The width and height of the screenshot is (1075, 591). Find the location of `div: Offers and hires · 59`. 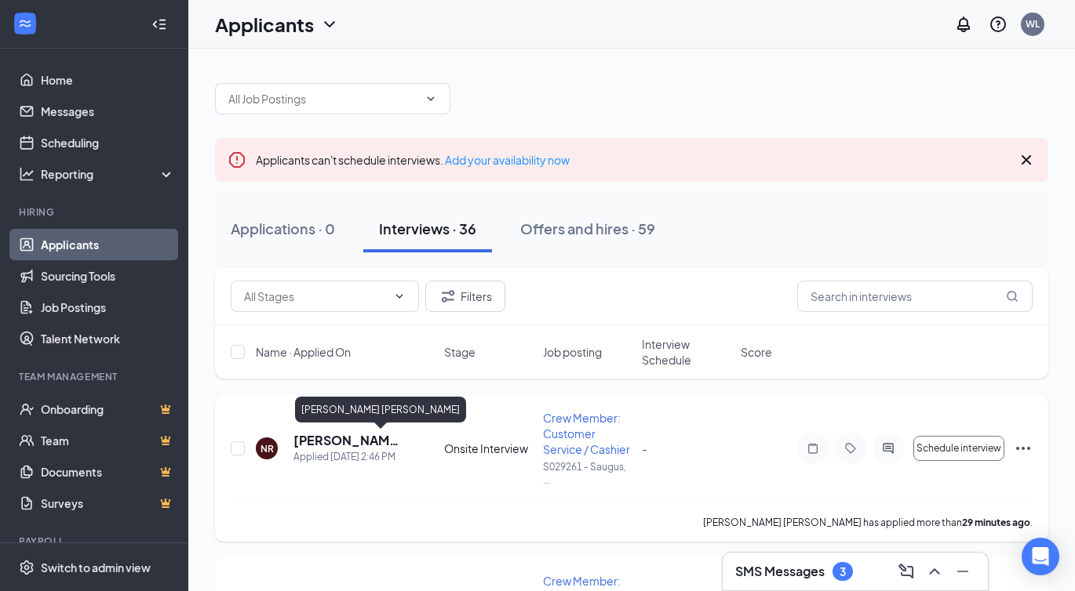

div: Offers and hires · 59 is located at coordinates (588, 228).